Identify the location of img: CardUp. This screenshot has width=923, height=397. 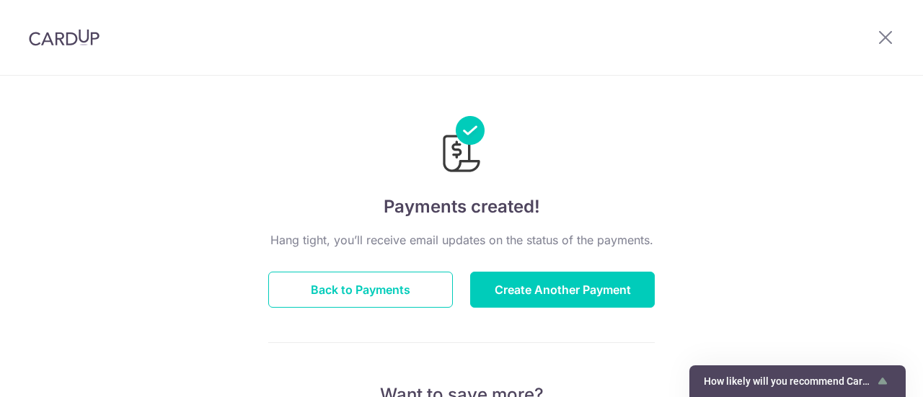
(64, 38).